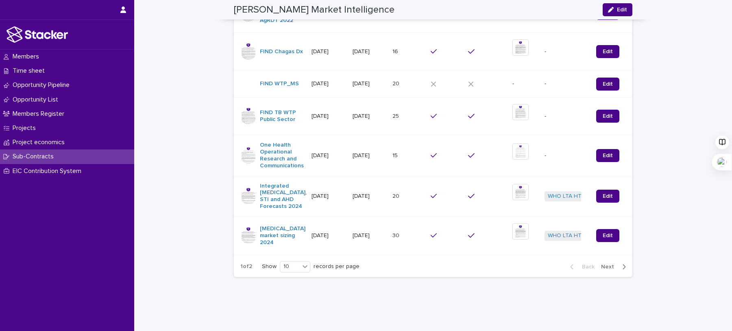 Image resolution: width=732 pixels, height=331 pixels. Describe the element at coordinates (27, 57) in the screenshot. I see `p: Members` at that location.